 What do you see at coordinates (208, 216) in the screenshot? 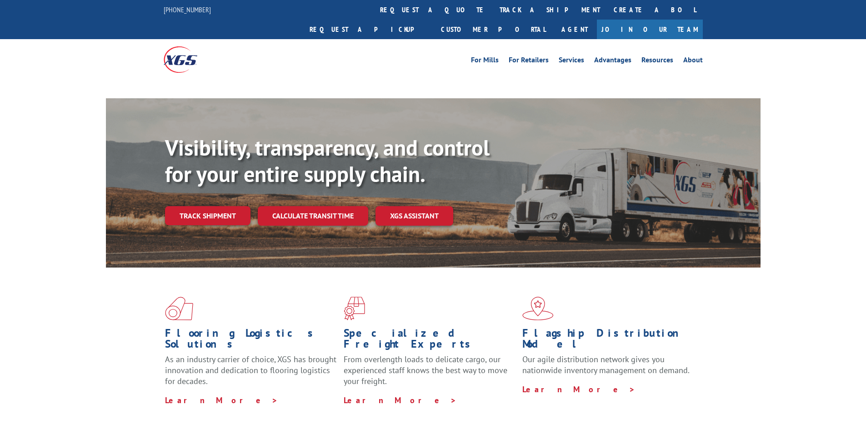
I see `a: Track shipment` at bounding box center [208, 216].